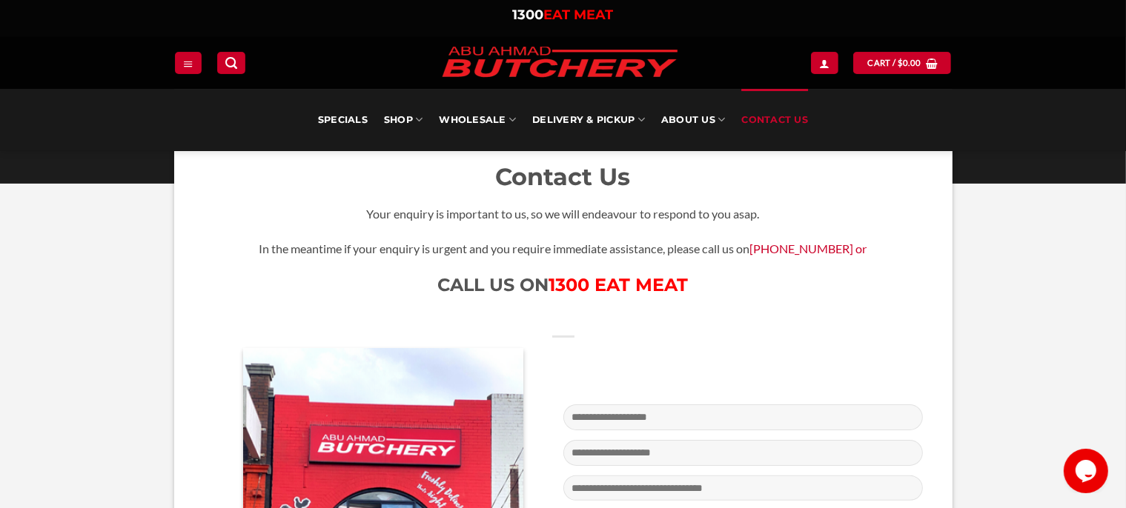 The height and width of the screenshot is (508, 1126). Describe the element at coordinates (563, 285) in the screenshot. I see `h1: CALL US ON` at that location.